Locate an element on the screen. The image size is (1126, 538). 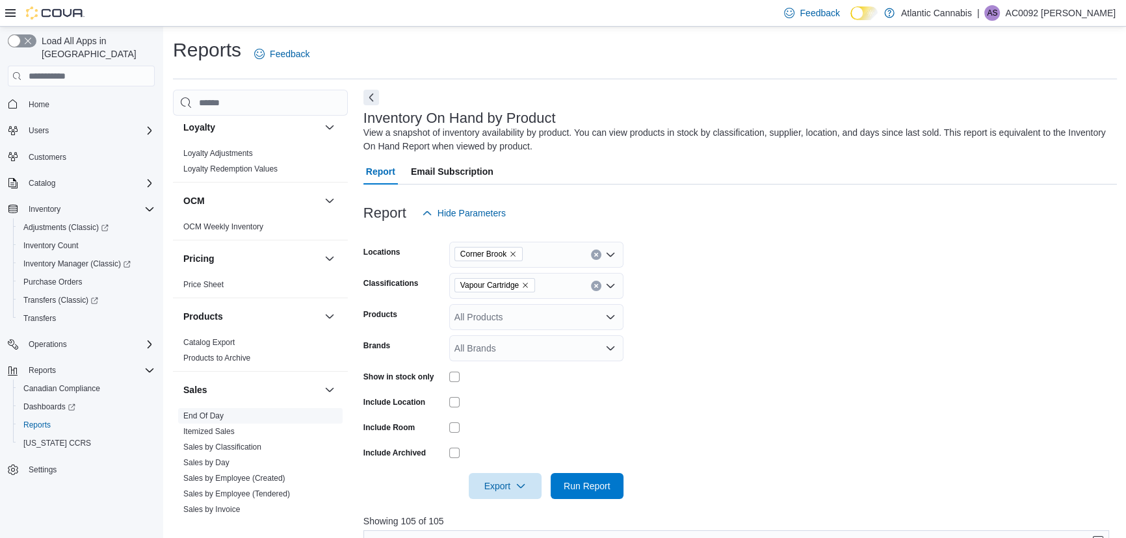
button: Canadian Compliance is located at coordinates (86, 389).